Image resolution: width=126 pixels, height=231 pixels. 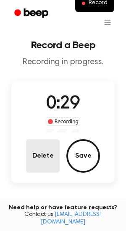 What do you see at coordinates (63, 122) in the screenshot?
I see `div: Recording` at bounding box center [63, 122].